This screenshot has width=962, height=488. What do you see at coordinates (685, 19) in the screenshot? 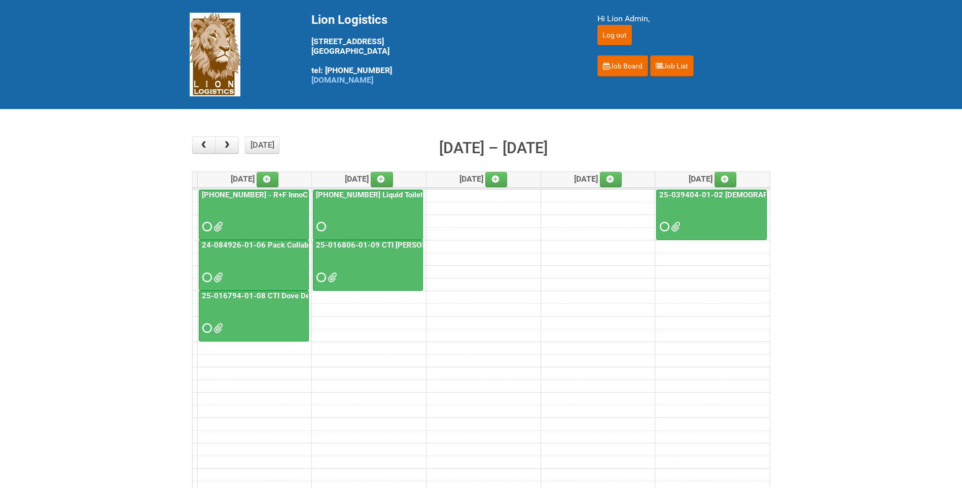
I see `div: Hi Lion Admin,` at bounding box center [685, 19].